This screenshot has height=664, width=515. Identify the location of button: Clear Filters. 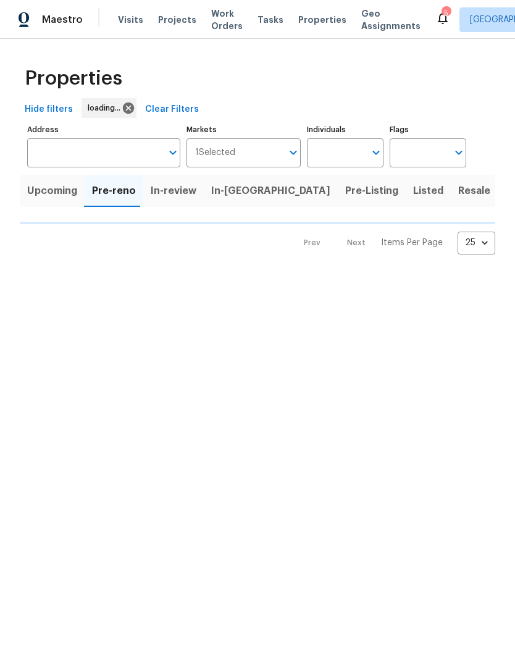
(172, 109).